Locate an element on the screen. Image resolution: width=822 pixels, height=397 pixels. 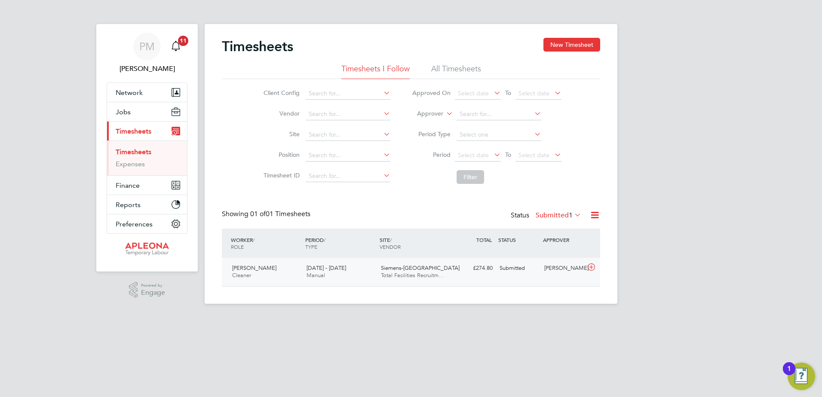
span: Reports is located at coordinates (128, 205).